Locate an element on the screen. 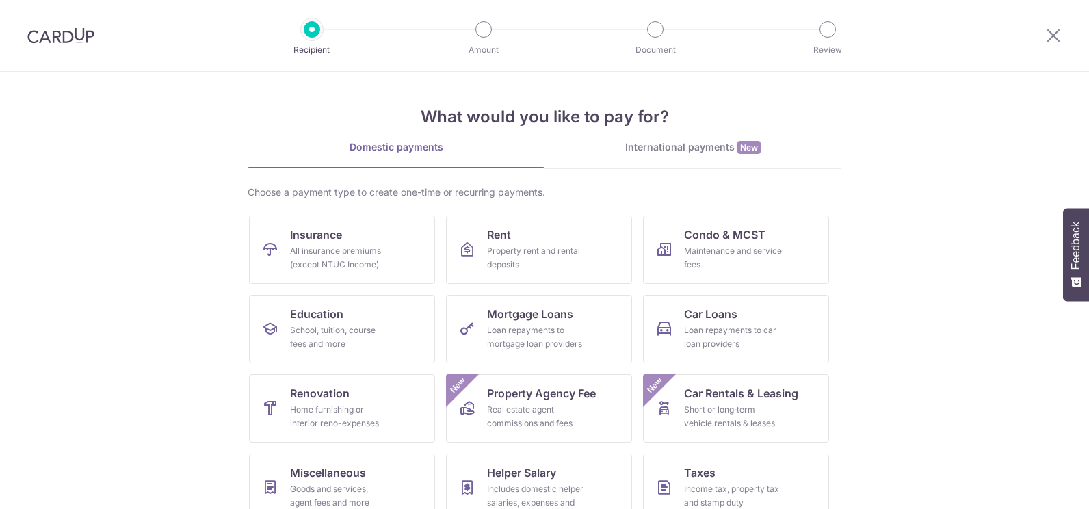  a: Mortgage LoansLoan repayments to mortgage loan providers is located at coordinates (539, 329).